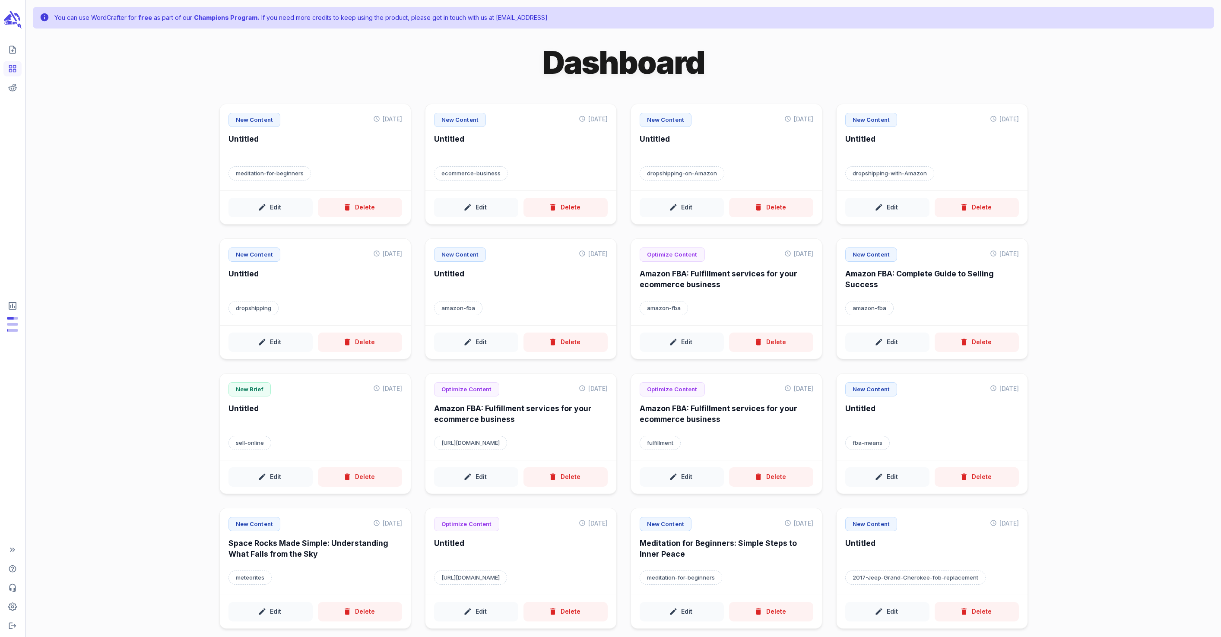  What do you see at coordinates (727, 550) in the screenshot?
I see `h6: Meditation for Beginners: Simple Steps to Inner Peace` at bounding box center [727, 550].